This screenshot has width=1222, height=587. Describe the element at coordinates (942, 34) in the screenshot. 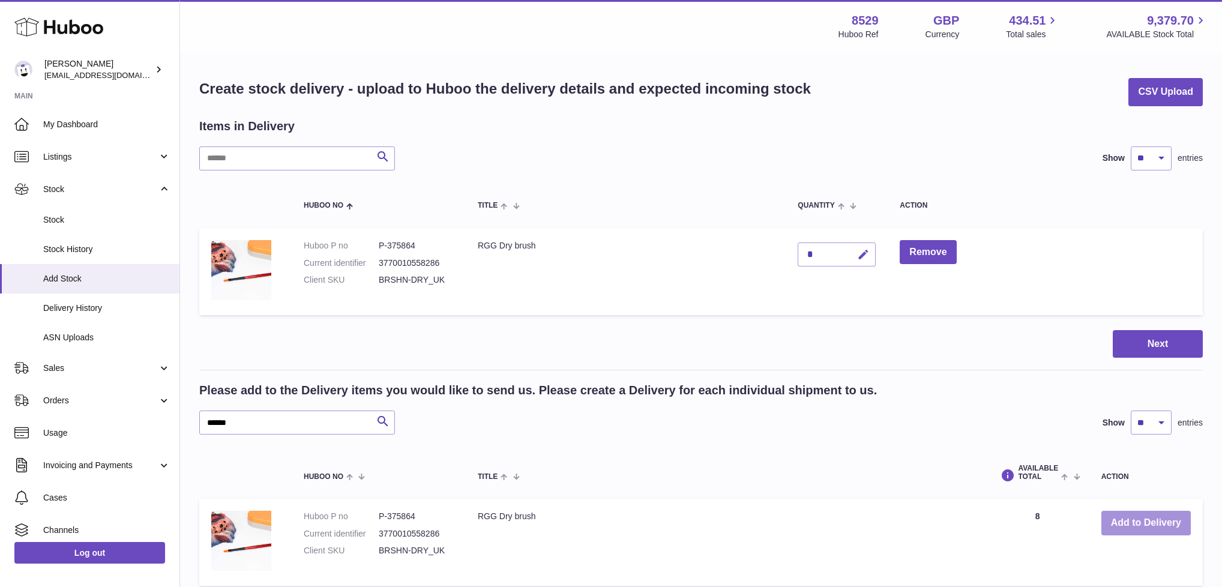

I see `div: Currency` at that location.